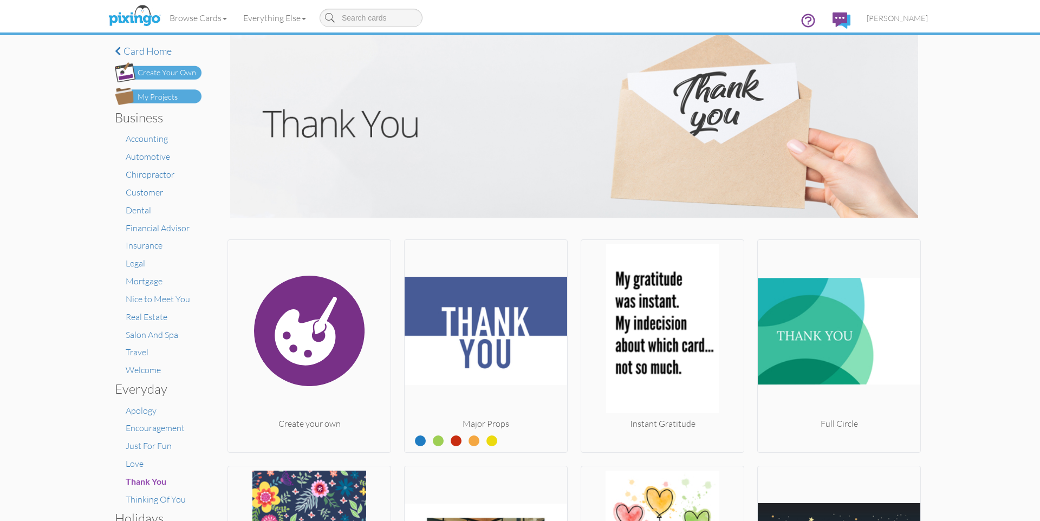 The width and height of the screenshot is (1040, 521). What do you see at coordinates (486, 424) in the screenshot?
I see `div: Major Props` at bounding box center [486, 424].